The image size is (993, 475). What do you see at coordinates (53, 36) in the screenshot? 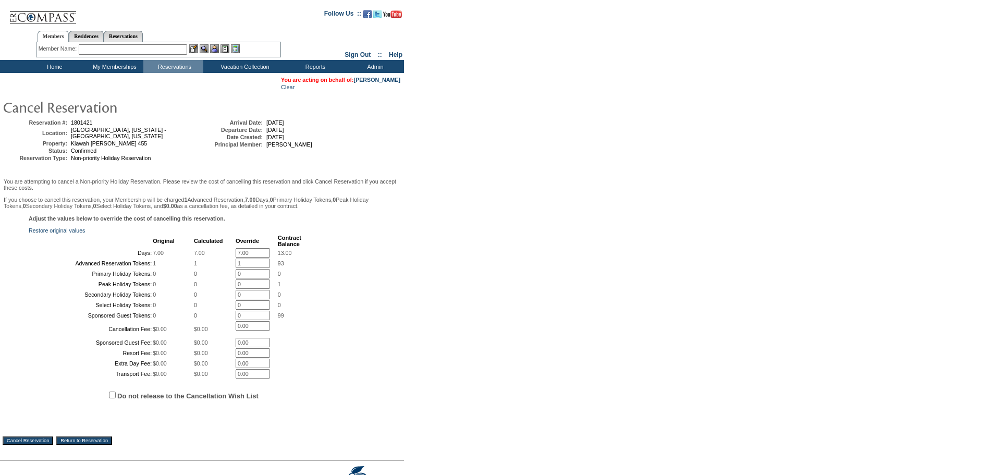
I see `a: Members` at bounding box center [53, 36].